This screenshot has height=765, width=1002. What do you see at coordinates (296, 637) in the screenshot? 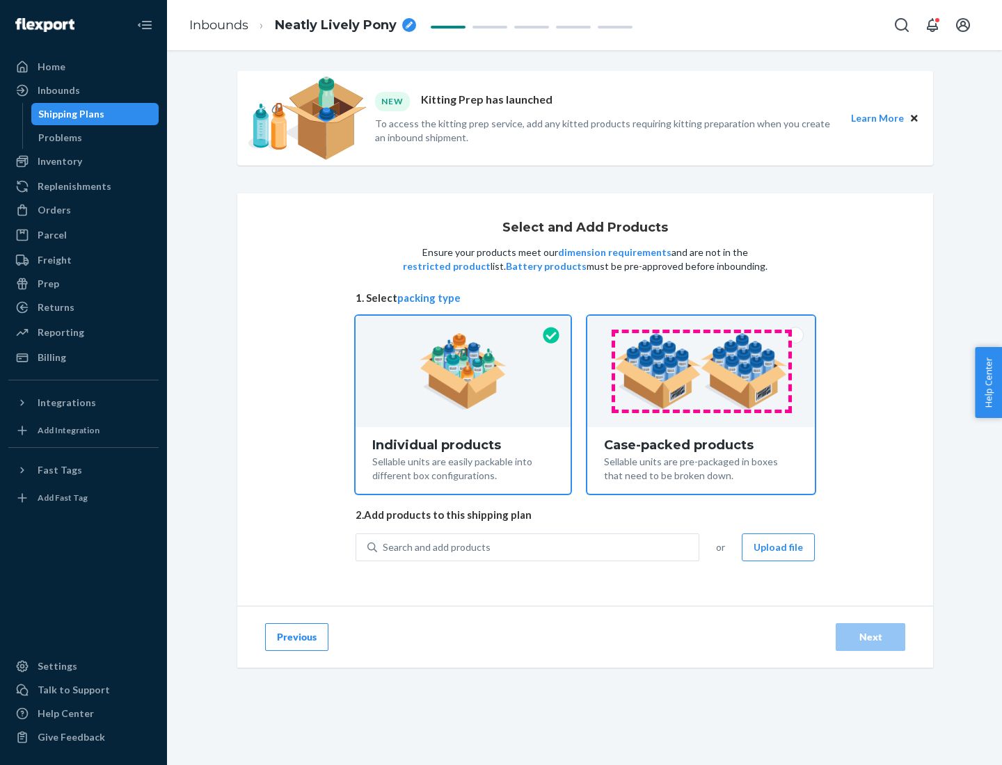
I see `button: Previous` at bounding box center [296, 637].